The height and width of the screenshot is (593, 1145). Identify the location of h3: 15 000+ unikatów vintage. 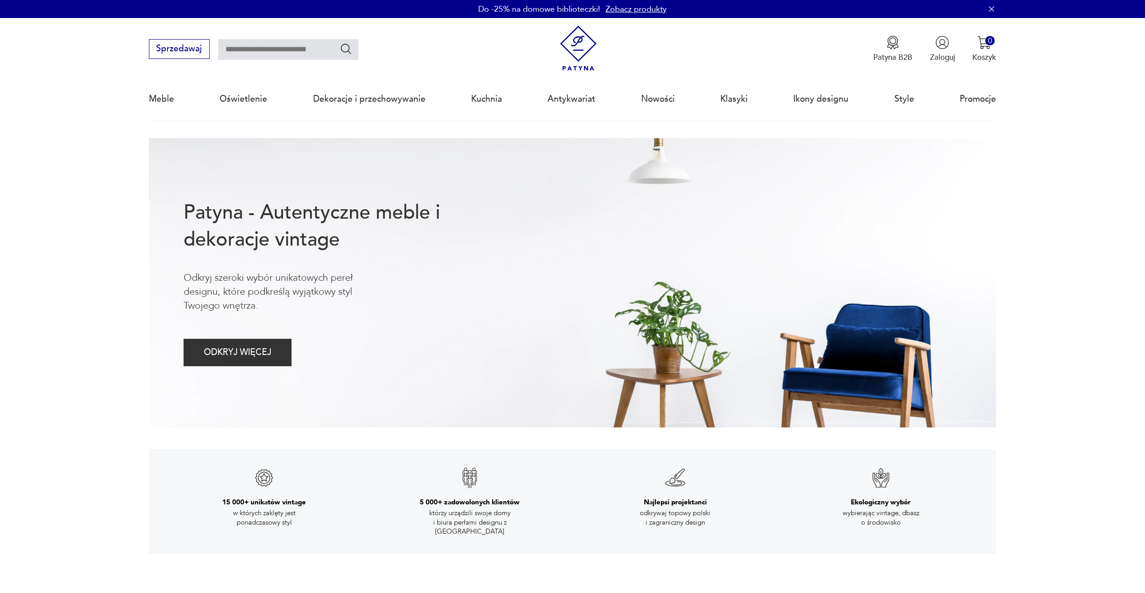
(264, 502).